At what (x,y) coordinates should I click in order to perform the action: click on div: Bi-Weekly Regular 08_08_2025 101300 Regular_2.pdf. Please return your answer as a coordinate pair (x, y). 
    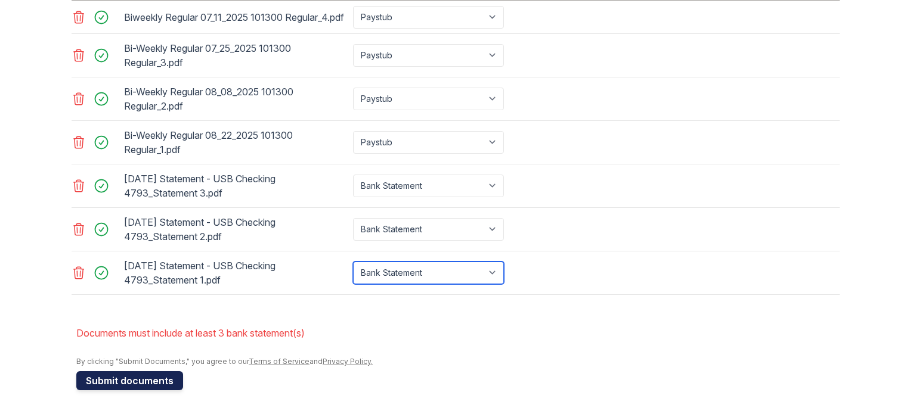
    Looking at the image, I should click on (236, 99).